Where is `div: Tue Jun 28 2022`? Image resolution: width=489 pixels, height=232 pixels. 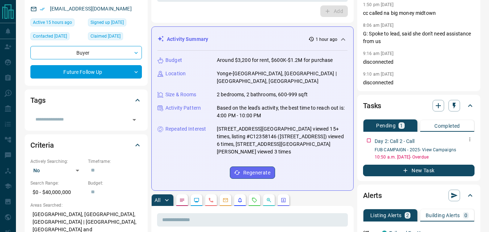
div: Tue Jun 28 2022 is located at coordinates (57, 37).